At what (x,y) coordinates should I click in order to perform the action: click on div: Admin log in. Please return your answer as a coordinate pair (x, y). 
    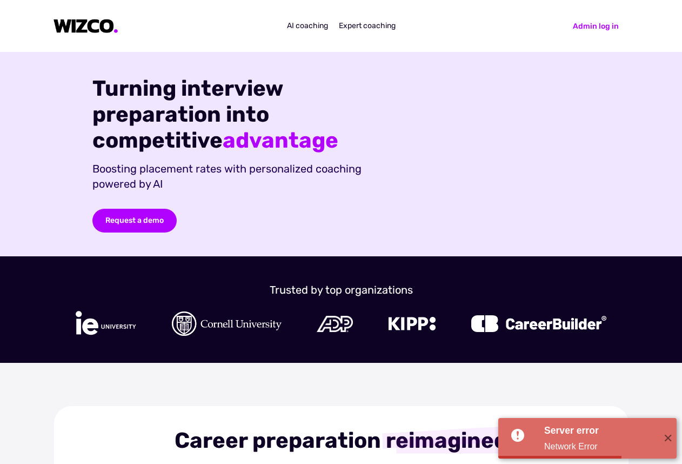
    Looking at the image, I should click on (596, 26).